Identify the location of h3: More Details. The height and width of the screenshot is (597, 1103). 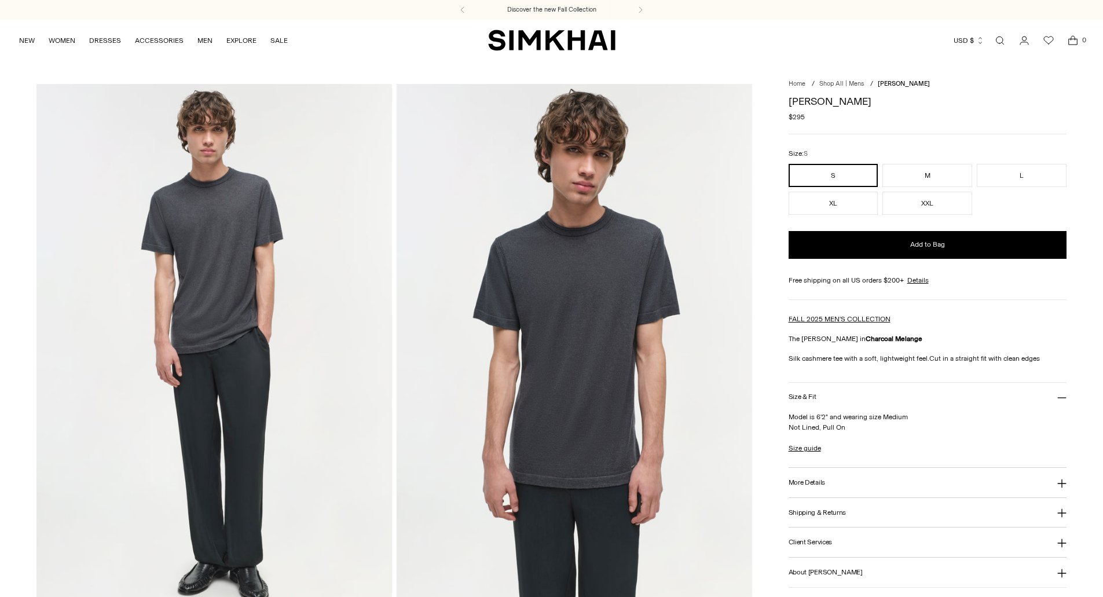
(806, 482).